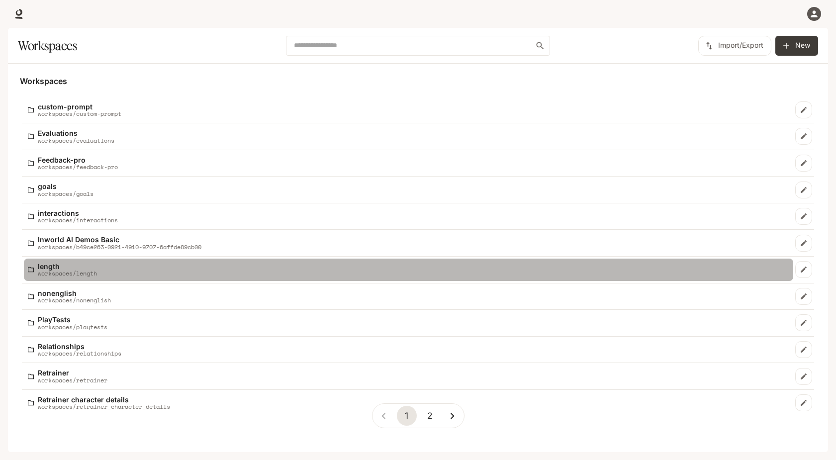 This screenshot has height=460, width=836. Describe the element at coordinates (407, 416) in the screenshot. I see `button: page 1` at that location.